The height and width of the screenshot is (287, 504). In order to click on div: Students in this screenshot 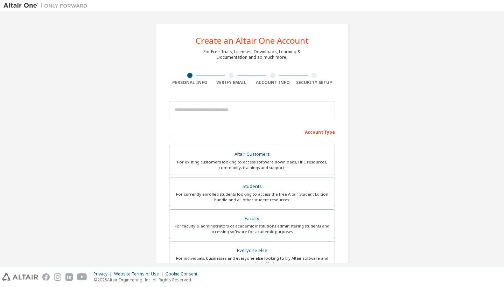, I will do `click(252, 186)`.